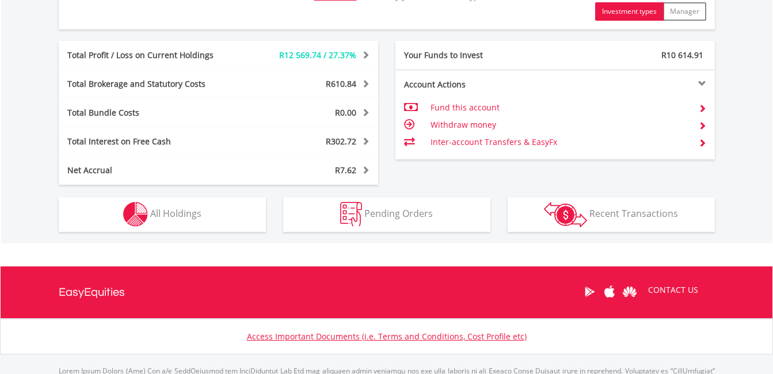 Image resolution: width=773 pixels, height=374 pixels. Describe the element at coordinates (341, 141) in the screenshot. I see `span: R302.72` at that location.